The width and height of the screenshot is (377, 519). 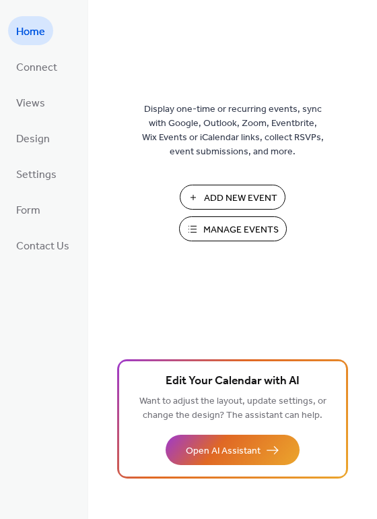 What do you see at coordinates (240, 198) in the screenshot?
I see `span: Add New Event` at bounding box center [240, 198].